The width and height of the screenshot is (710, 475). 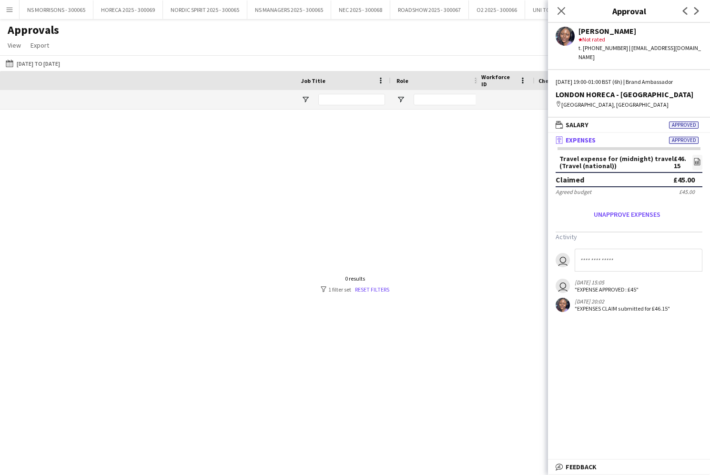 I want to click on div: Not rated, so click(x=641, y=40).